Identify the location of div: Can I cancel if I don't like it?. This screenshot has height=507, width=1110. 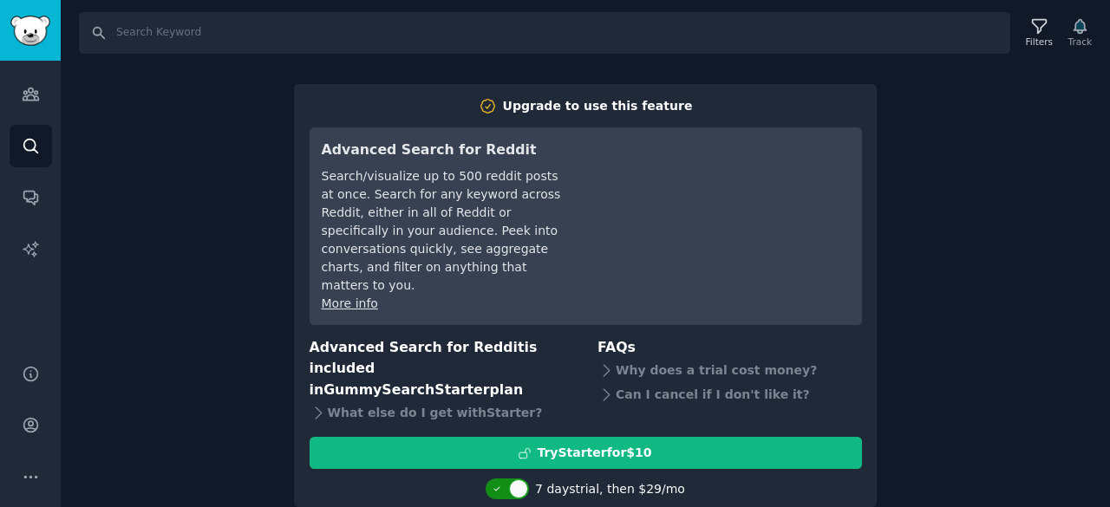
(729, 395).